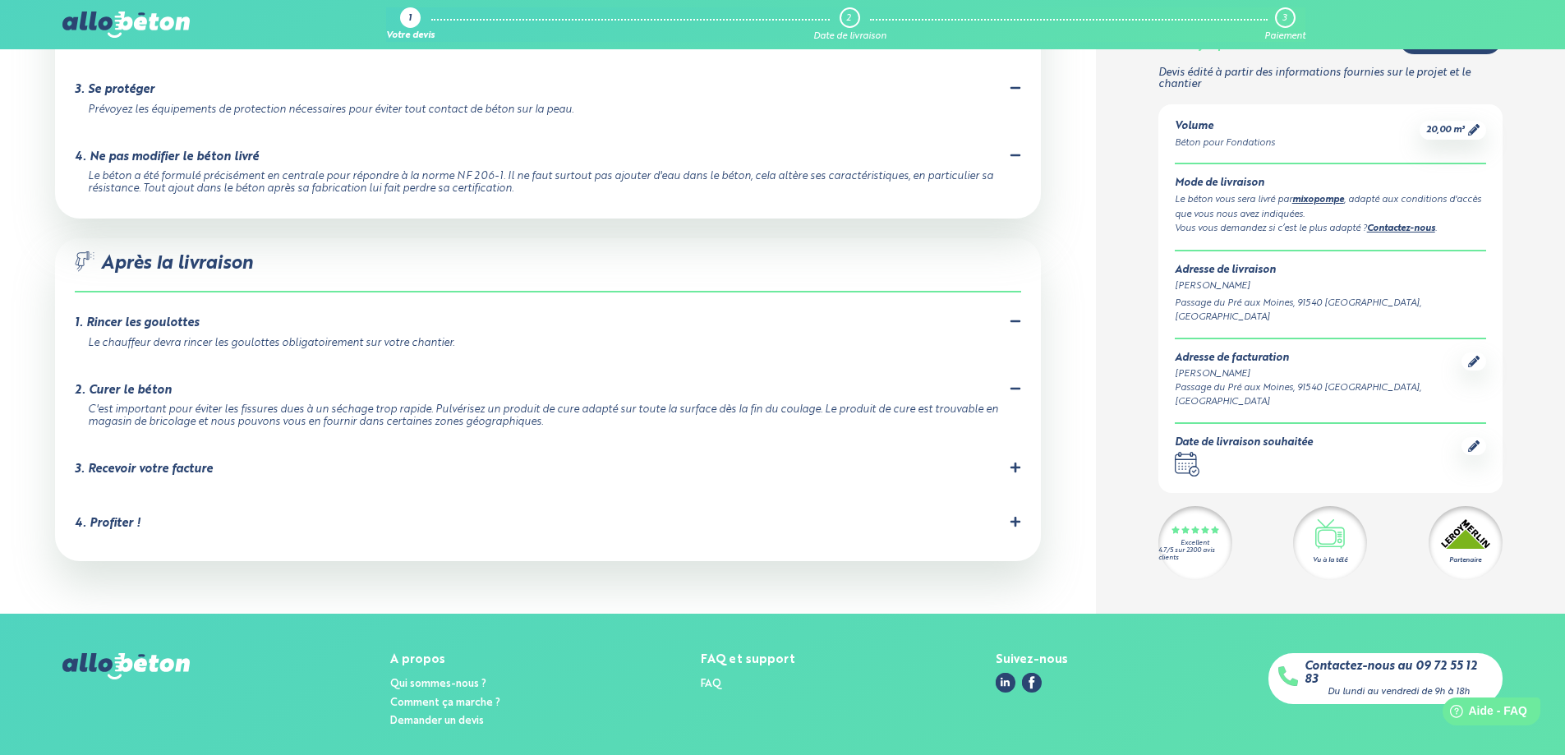 The width and height of the screenshot is (1565, 755). Describe the element at coordinates (410, 36) in the screenshot. I see `div: Votre devis` at that location.